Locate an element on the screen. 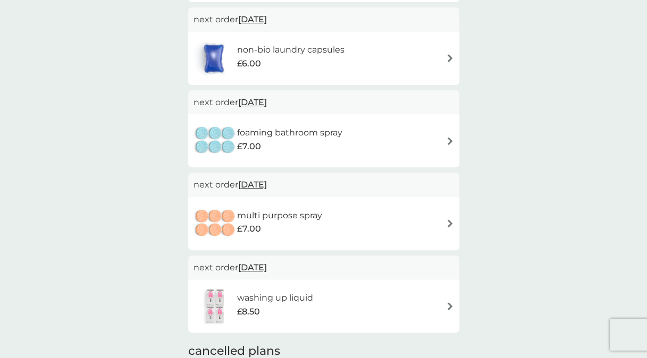 This screenshot has width=647, height=358. span: £6.00 is located at coordinates (248, 64).